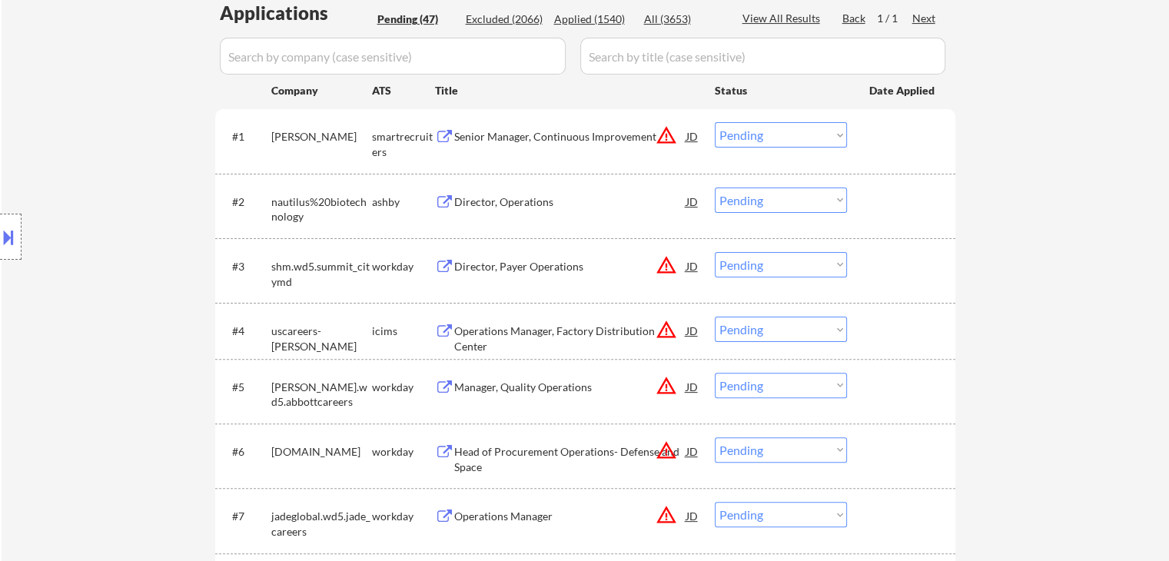 Image resolution: width=1169 pixels, height=561 pixels. What do you see at coordinates (321, 274) in the screenshot?
I see `div: shm.wd5.summit_citymd` at bounding box center [321, 274].